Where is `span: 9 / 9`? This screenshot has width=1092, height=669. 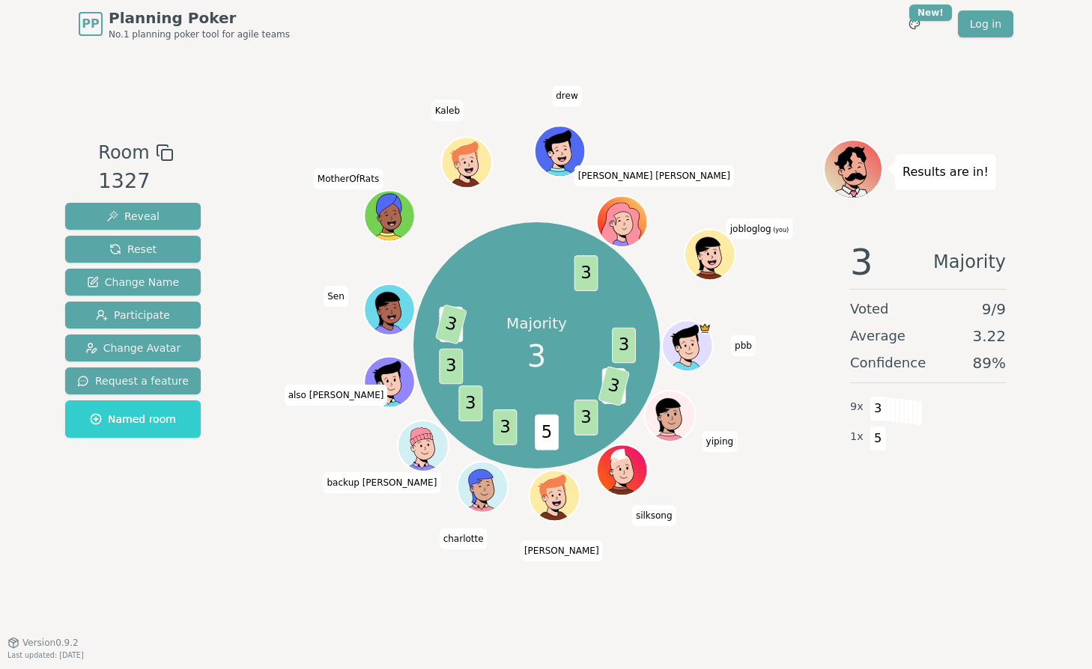 span: 9 / 9 is located at coordinates (994, 309).